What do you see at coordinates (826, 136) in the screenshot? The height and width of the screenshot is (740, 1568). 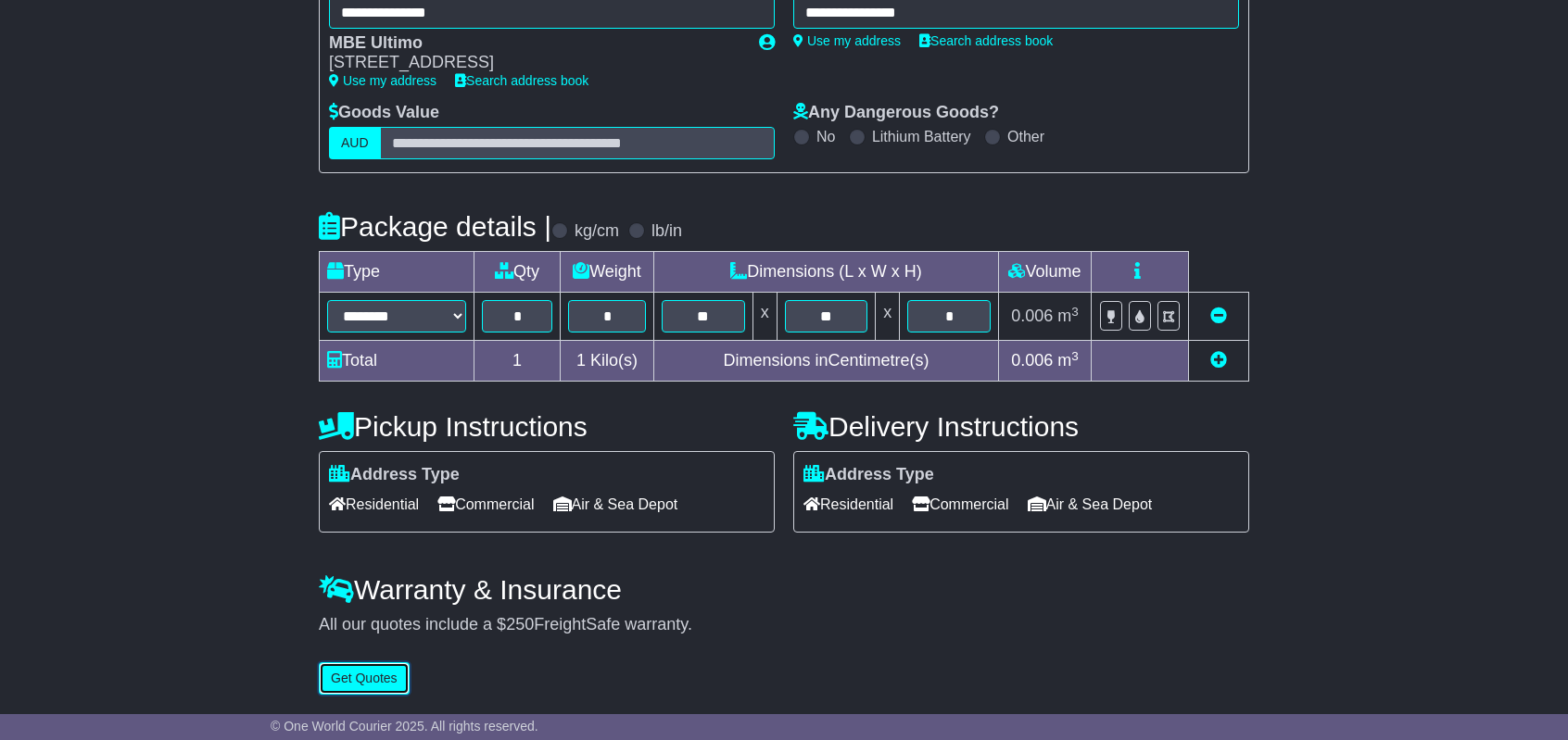 I see `label: No` at bounding box center [826, 136].